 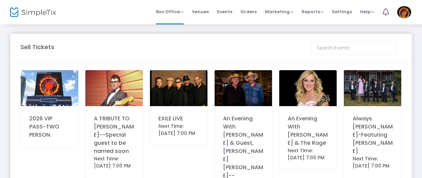 What do you see at coordinates (200, 12) in the screenshot?
I see `span: Venues` at bounding box center [200, 12].